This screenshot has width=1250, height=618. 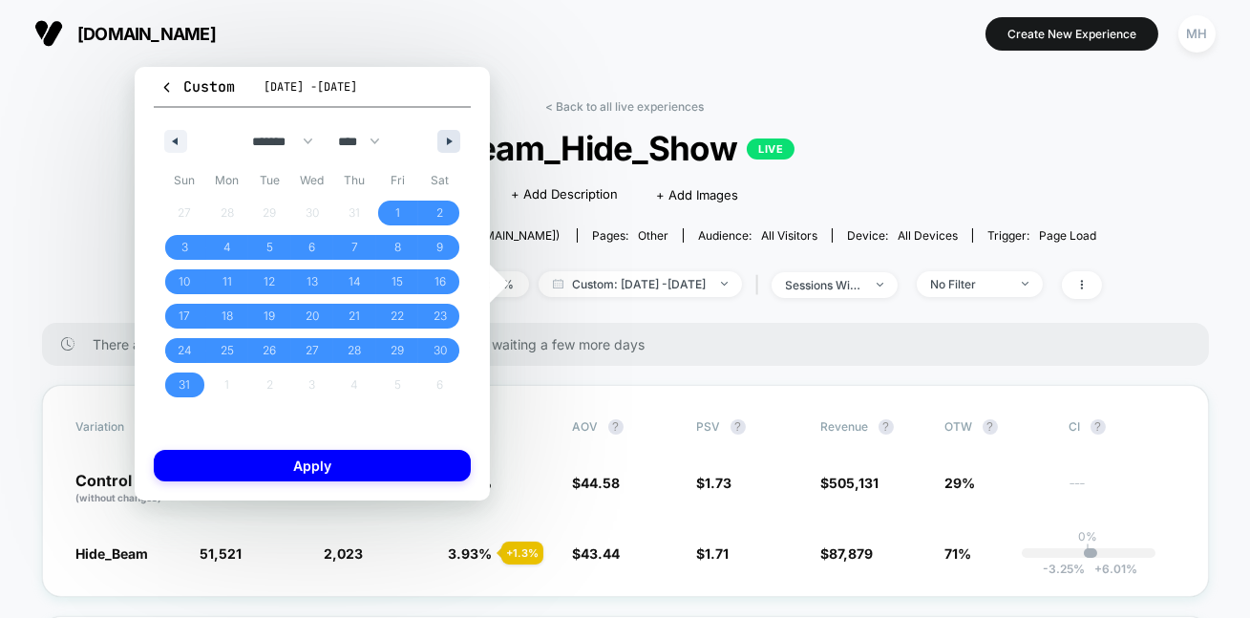 What do you see at coordinates (630, 235) in the screenshot?
I see `div: Pages:` at bounding box center [630, 235].